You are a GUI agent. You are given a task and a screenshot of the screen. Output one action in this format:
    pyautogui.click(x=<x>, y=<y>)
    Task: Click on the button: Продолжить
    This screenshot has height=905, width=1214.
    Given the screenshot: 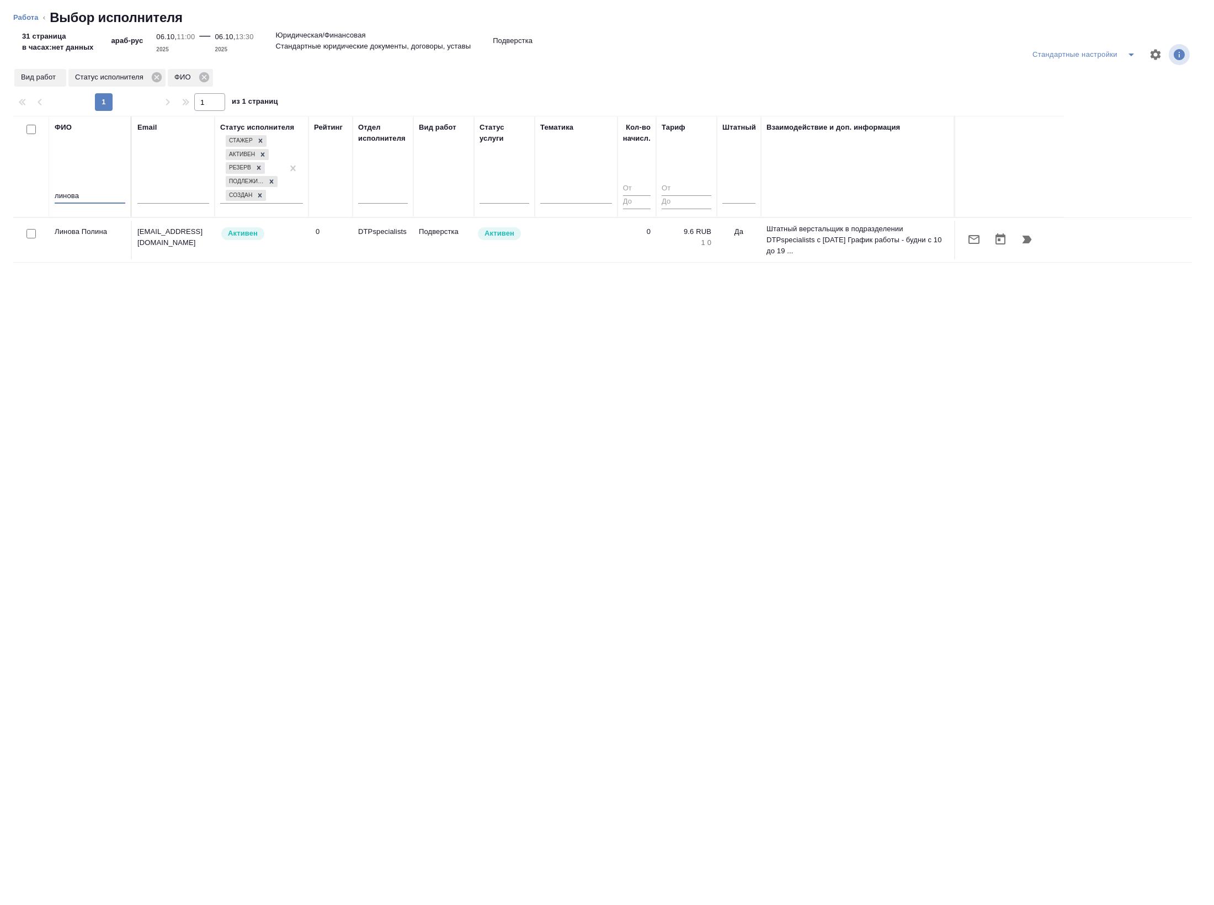 What is the action you would take?
    pyautogui.click(x=1027, y=239)
    